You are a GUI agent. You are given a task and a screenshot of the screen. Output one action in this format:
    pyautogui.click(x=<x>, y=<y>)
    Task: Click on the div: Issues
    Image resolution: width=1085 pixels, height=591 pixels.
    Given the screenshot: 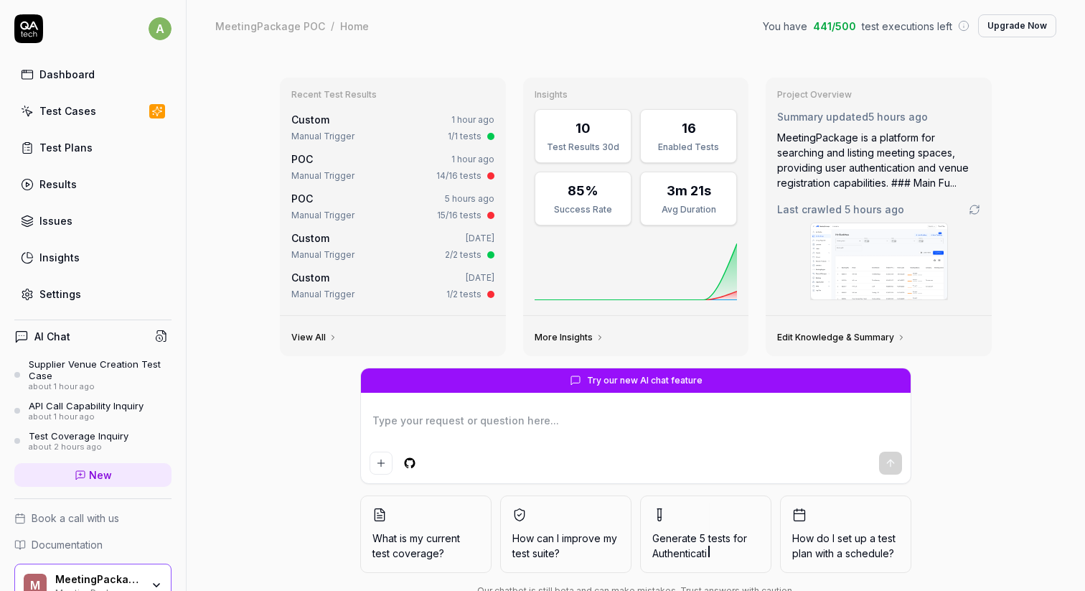 What is the action you would take?
    pyautogui.click(x=56, y=220)
    